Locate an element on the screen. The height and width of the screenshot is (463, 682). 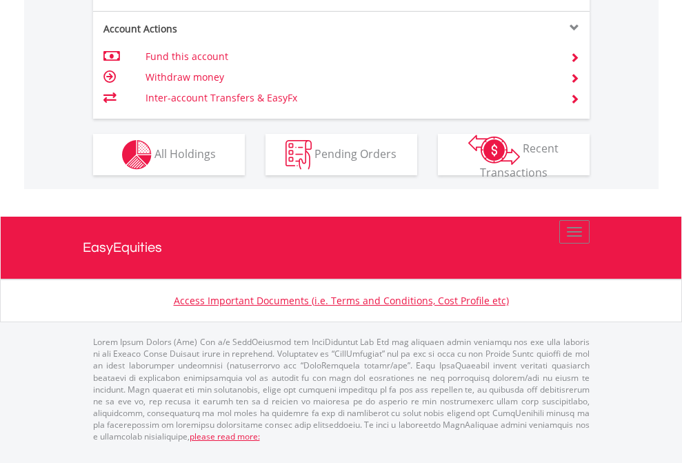
span: Pending Orders is located at coordinates (355, 153).